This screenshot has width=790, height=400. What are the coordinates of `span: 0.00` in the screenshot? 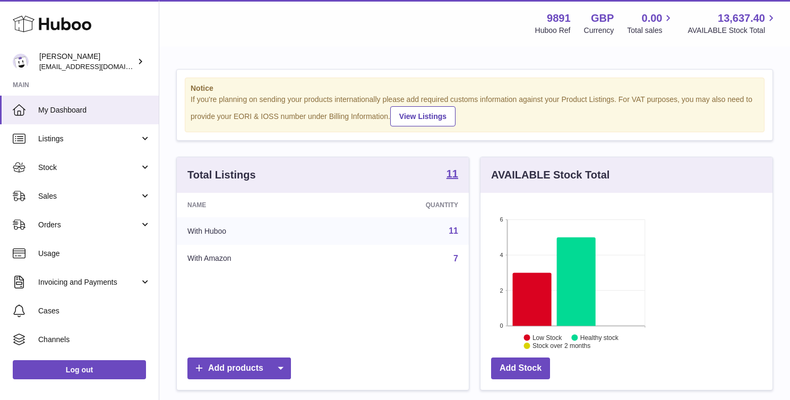 It's located at (652, 18).